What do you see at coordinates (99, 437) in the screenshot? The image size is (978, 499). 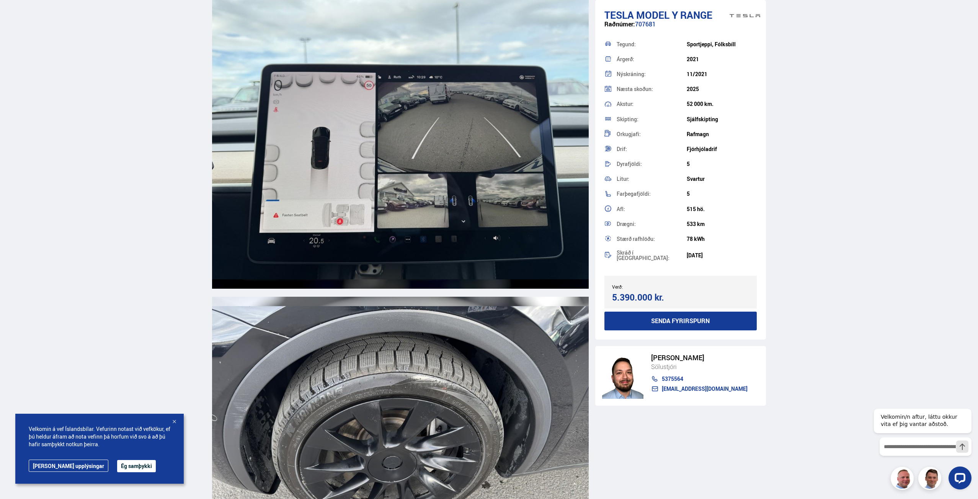 I see `span: Velkomin á vef Íslandsbílar. Vefurinn notast við vefkökur, ef þú heldur áfram að nota vefinn þá h...` at bounding box center [99, 437].